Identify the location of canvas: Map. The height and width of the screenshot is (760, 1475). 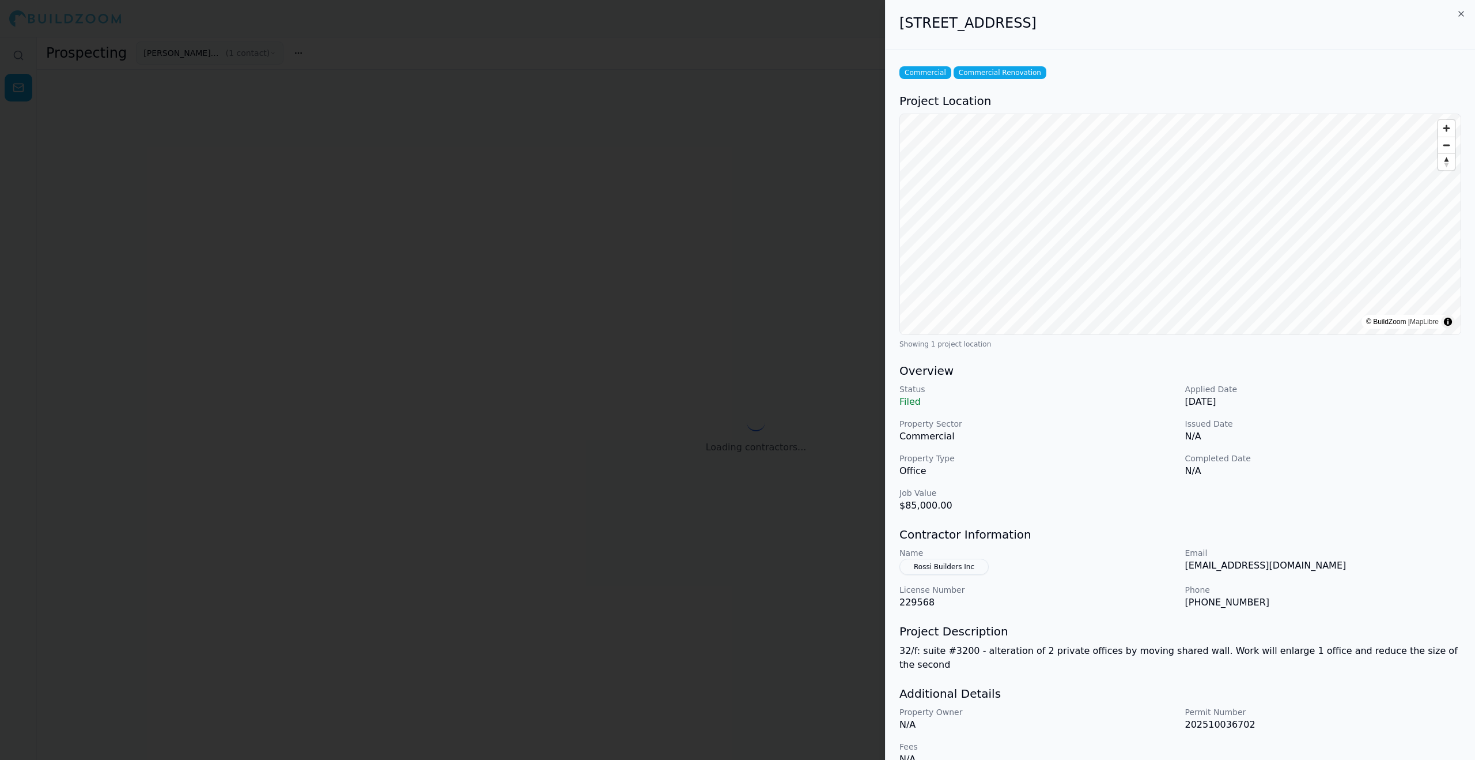
(1180, 224).